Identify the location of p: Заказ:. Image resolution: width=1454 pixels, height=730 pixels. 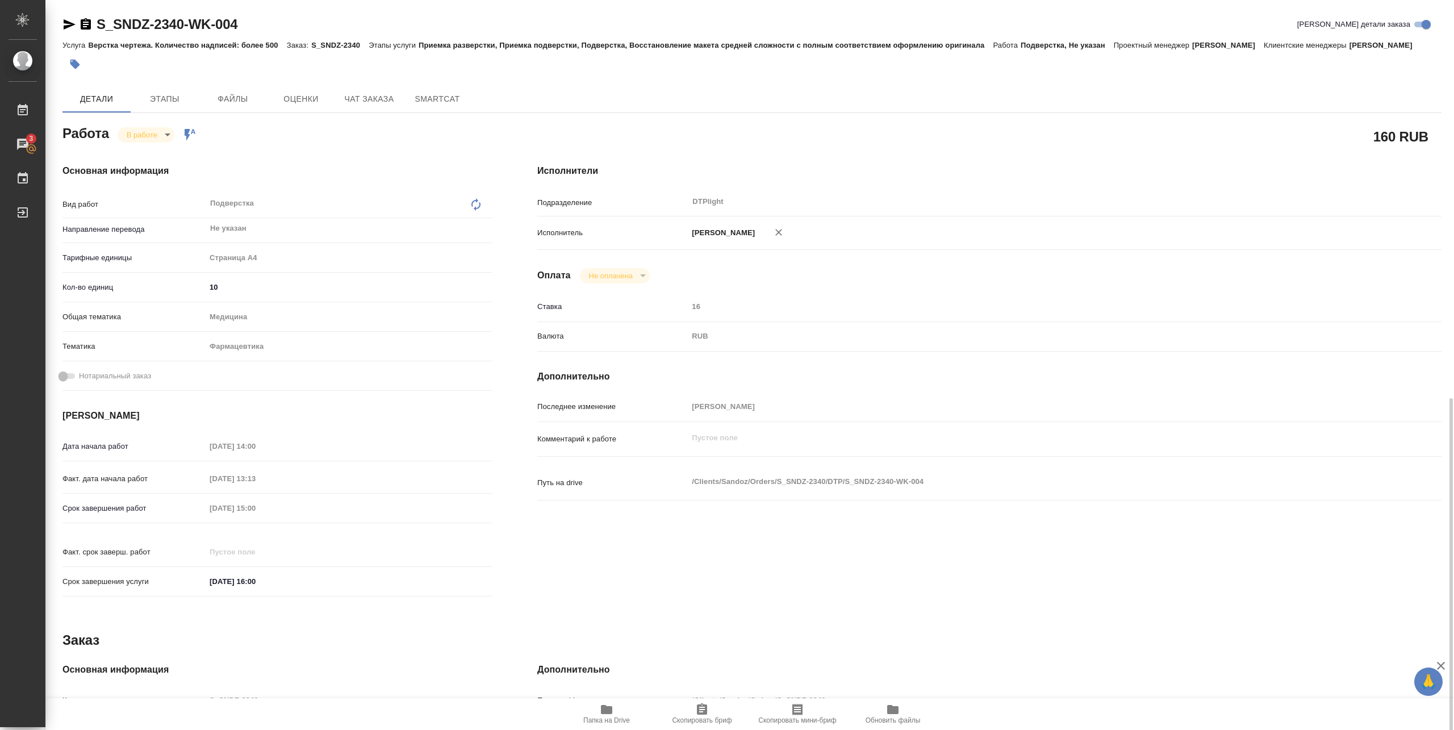
(299, 45).